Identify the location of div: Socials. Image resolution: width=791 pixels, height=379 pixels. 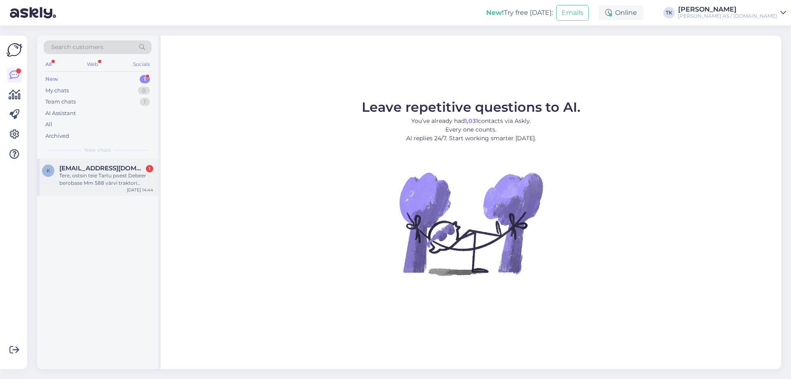
(141, 64).